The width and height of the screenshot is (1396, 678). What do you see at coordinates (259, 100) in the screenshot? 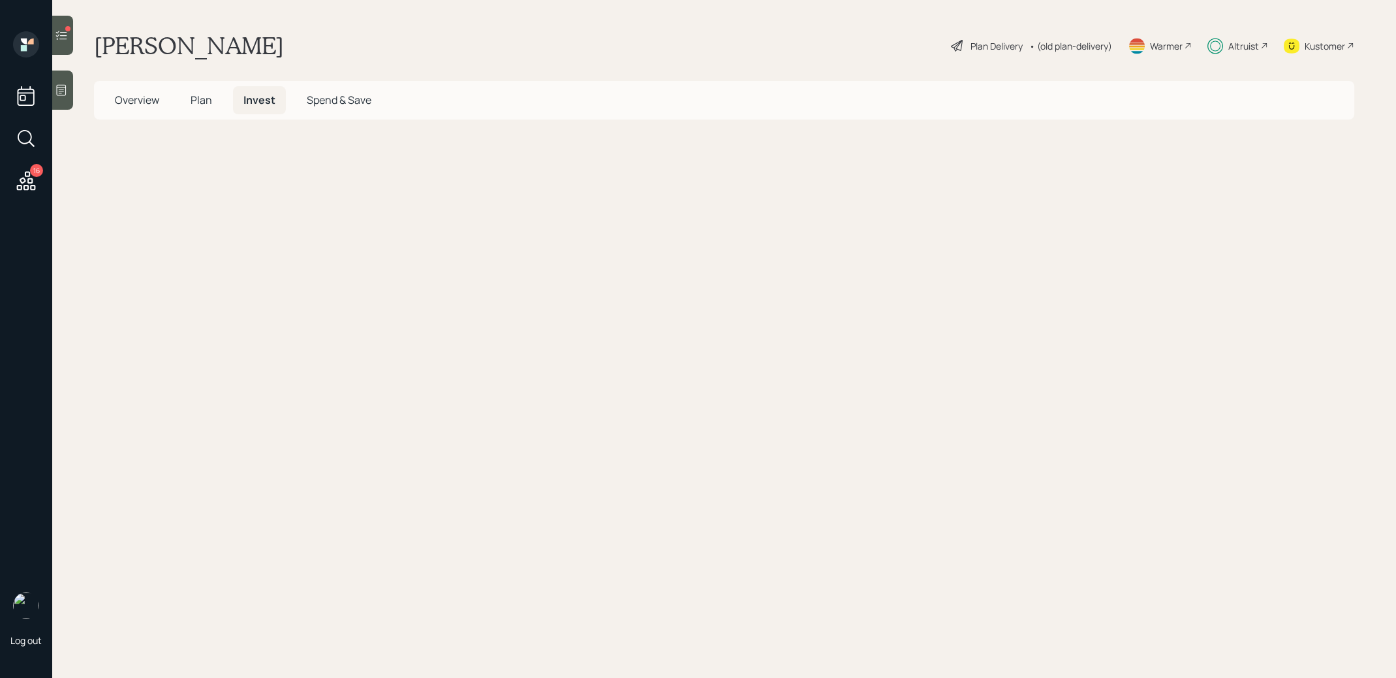
I see `span: Invest` at bounding box center [259, 100].